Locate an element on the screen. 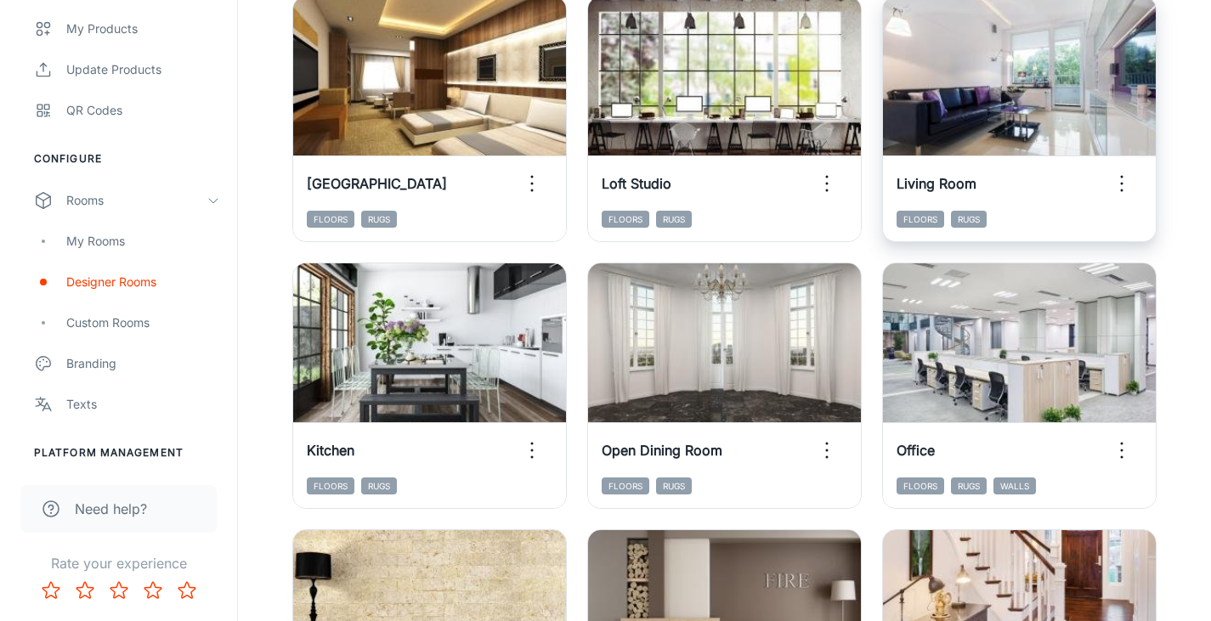 The height and width of the screenshot is (621, 1211). h6: Loft Studio is located at coordinates (637, 184).